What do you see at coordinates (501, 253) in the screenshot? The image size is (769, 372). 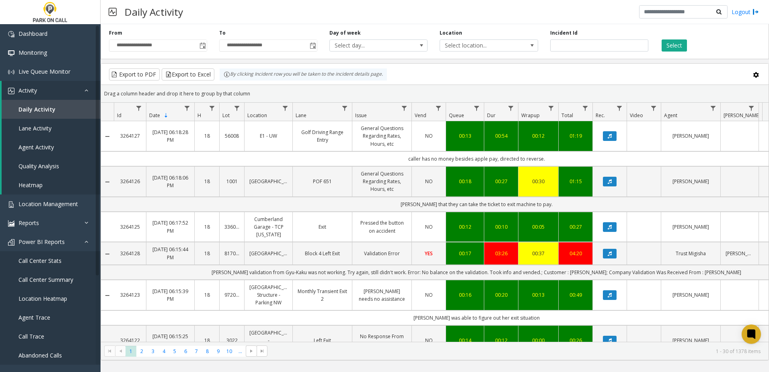 I see `a: 03:26` at bounding box center [501, 253].